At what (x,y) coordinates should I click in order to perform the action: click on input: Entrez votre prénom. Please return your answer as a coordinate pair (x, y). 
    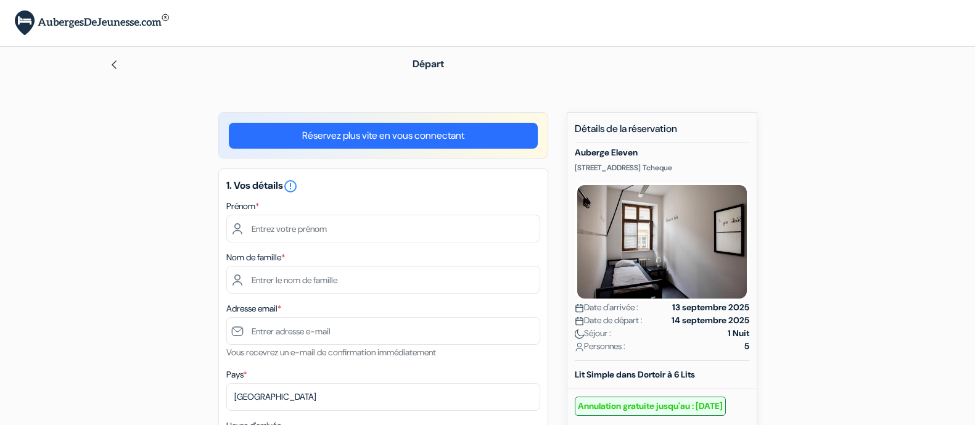
    Looking at the image, I should click on (383, 228).